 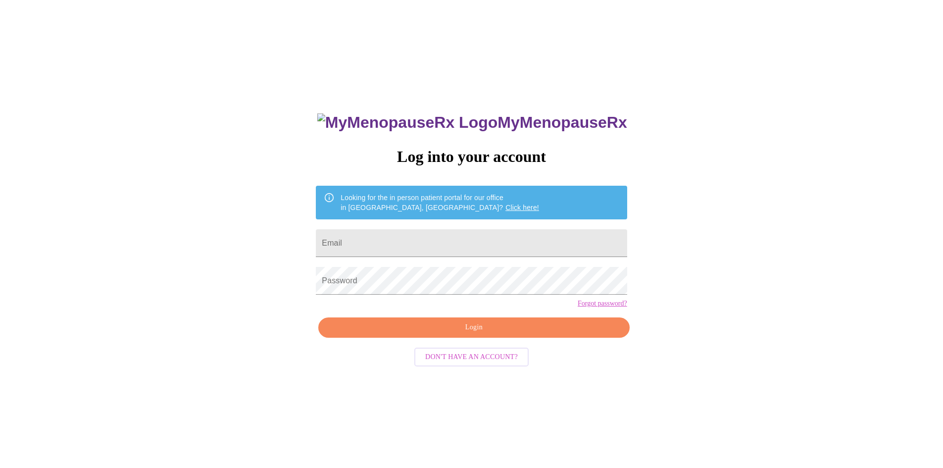 What do you see at coordinates (471, 357) in the screenshot?
I see `button: Don't have an account?` at bounding box center [471, 357].